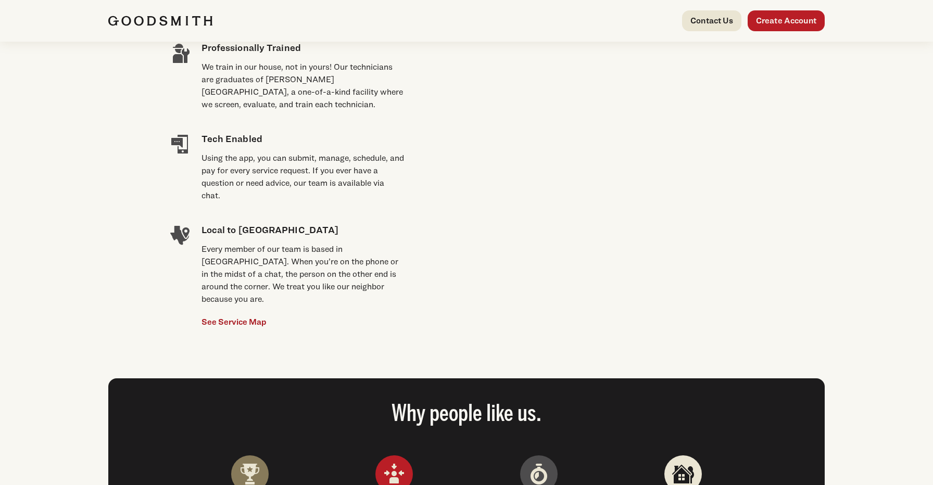 The image size is (933, 485). I want to click on a: See Service Map, so click(234, 322).